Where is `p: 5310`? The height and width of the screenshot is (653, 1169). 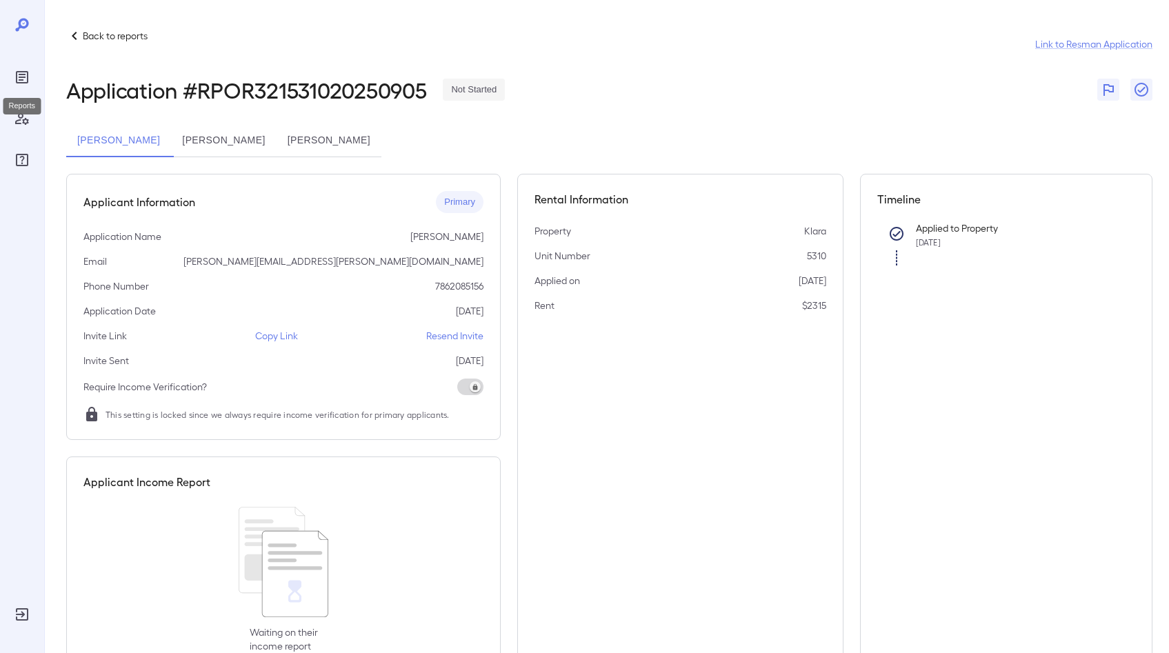
p: 5310 is located at coordinates (817, 256).